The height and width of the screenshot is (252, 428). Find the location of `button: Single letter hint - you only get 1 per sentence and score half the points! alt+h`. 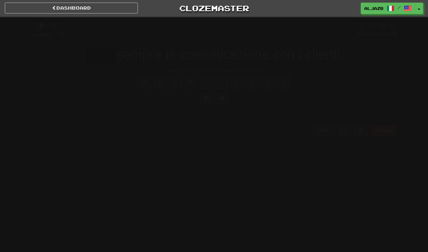

button: Single letter hint - you only get 1 per sentence and score half the points! alt+h is located at coordinates (222, 99).